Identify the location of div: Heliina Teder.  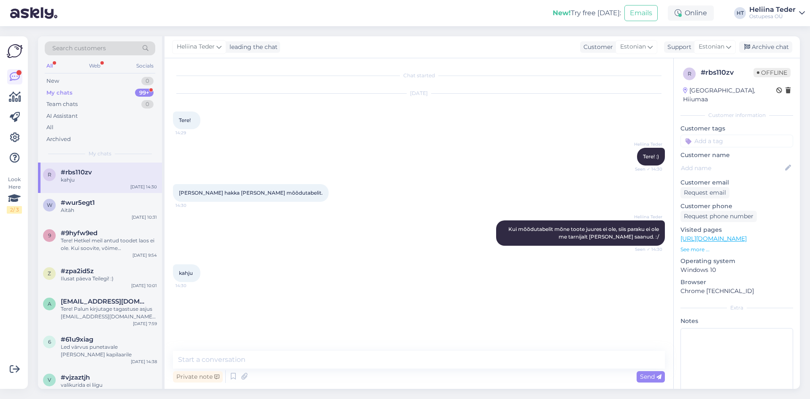
(773, 10).